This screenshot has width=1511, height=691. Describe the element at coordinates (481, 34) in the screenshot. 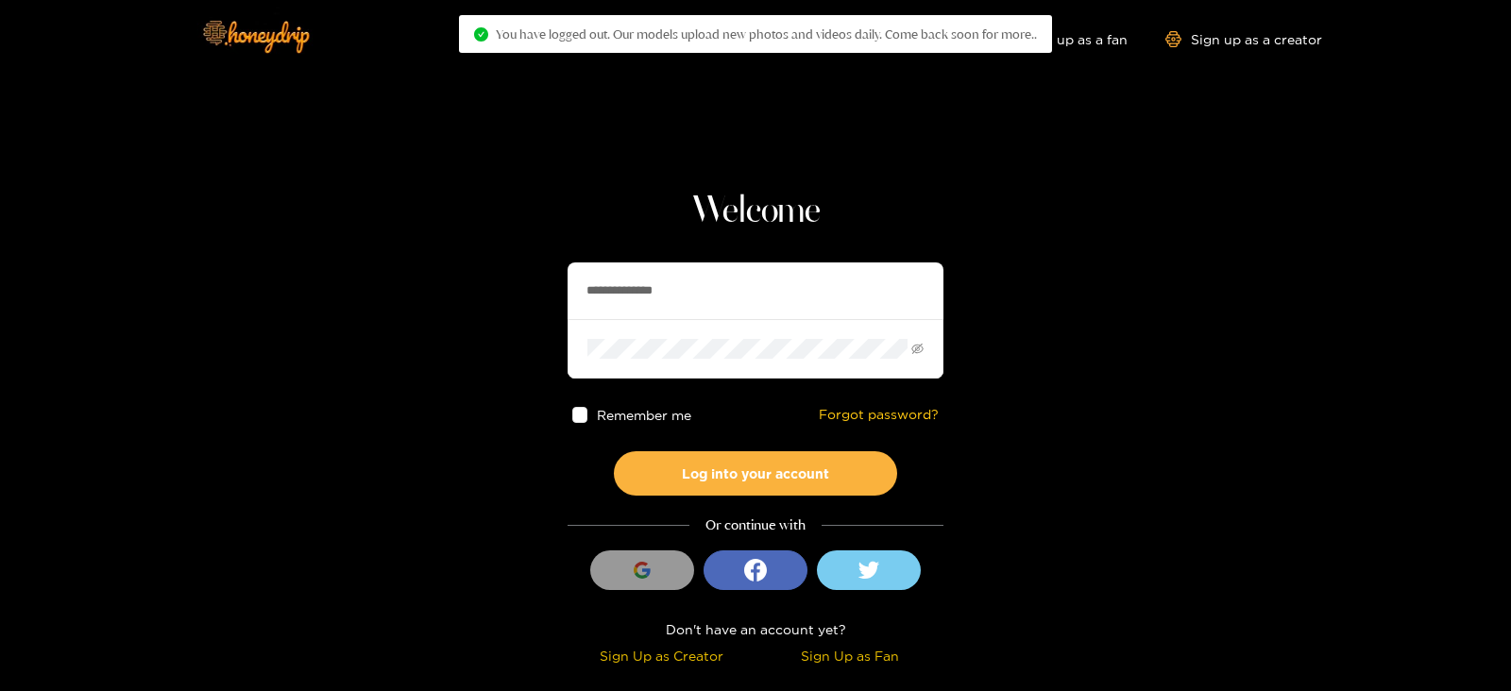

I see `span: check-circle` at that location.